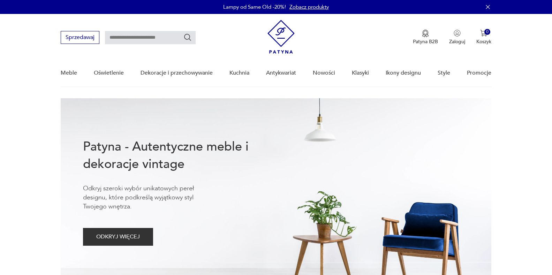 This screenshot has width=552, height=275. I want to click on a: Sprzedawaj, so click(80, 38).